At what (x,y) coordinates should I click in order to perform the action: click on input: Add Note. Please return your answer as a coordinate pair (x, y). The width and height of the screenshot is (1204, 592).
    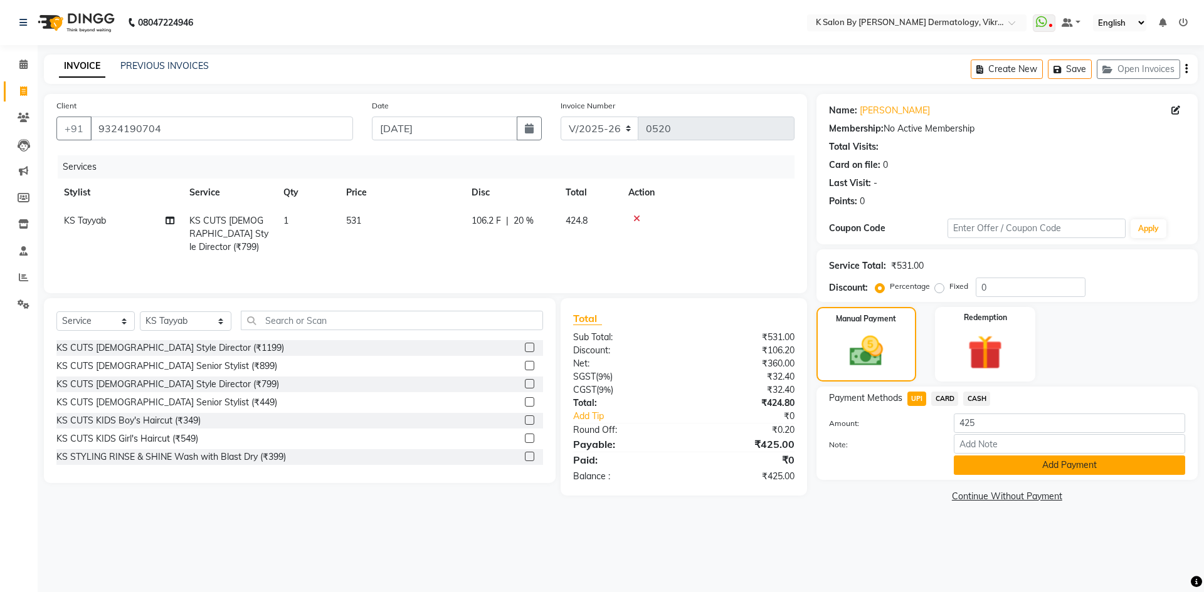
    Looking at the image, I should click on (1069, 444).